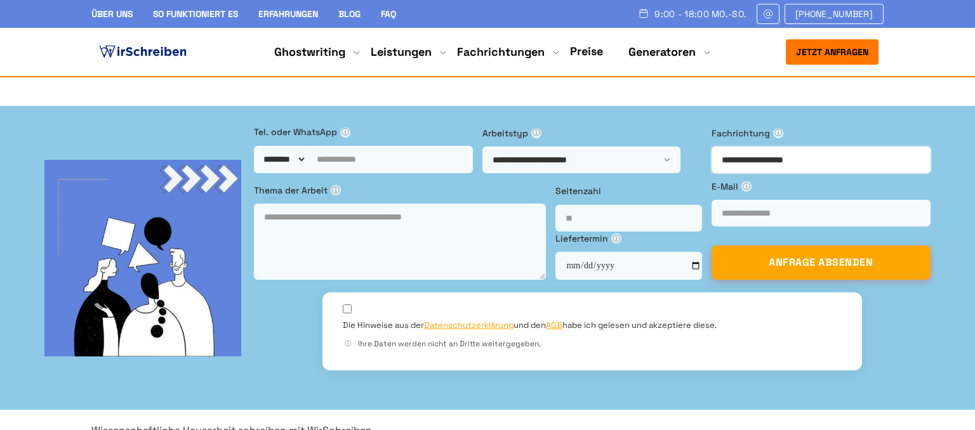  I want to click on a: Erfahrungen, so click(288, 14).